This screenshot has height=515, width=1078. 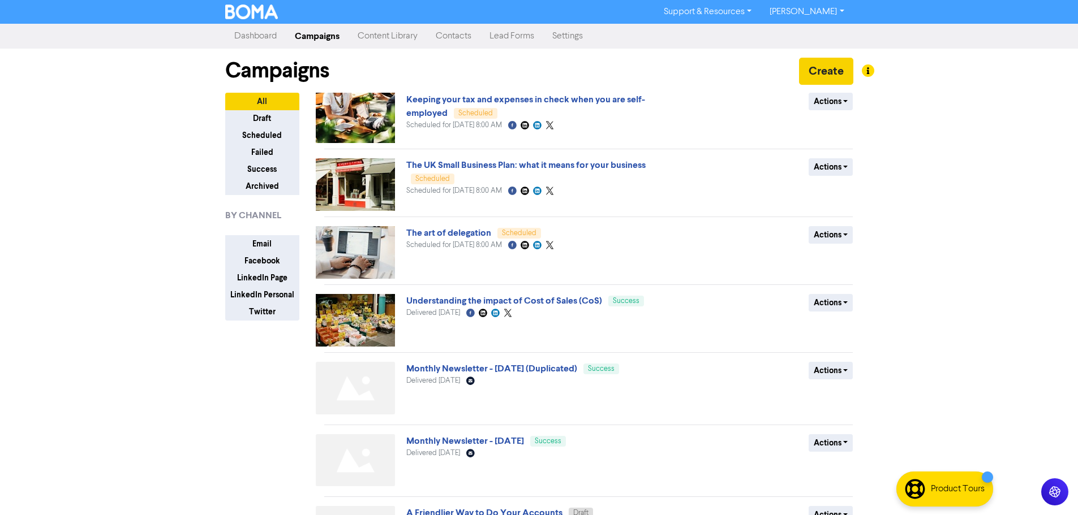 I want to click on img: image_1755687778036.jpg, so click(x=355, y=320).